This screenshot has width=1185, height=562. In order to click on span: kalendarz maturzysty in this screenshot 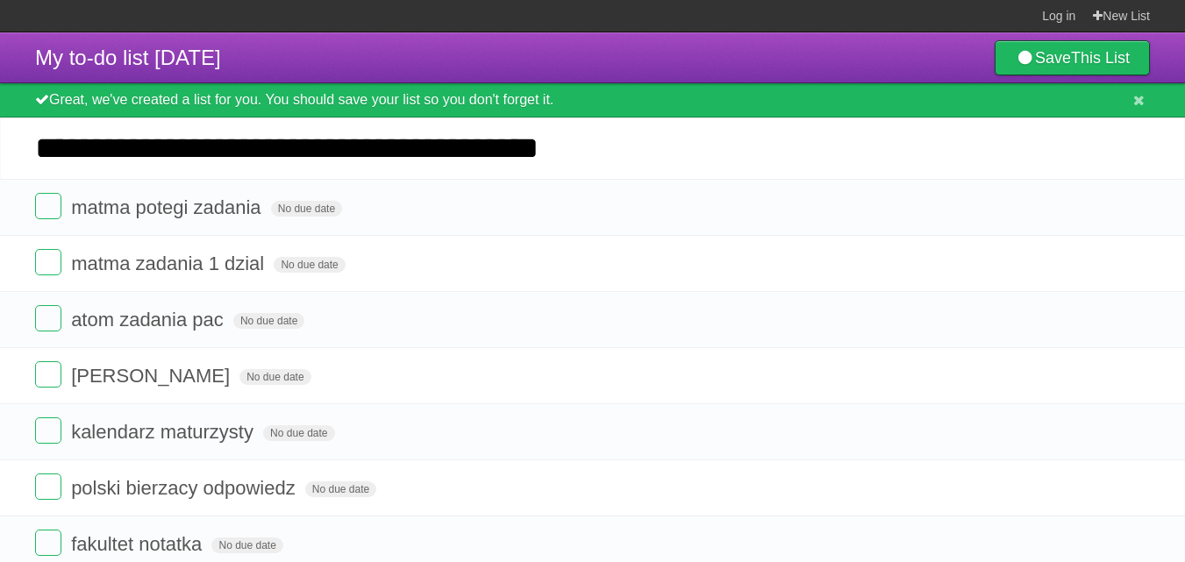, I will do `click(164, 432)`.